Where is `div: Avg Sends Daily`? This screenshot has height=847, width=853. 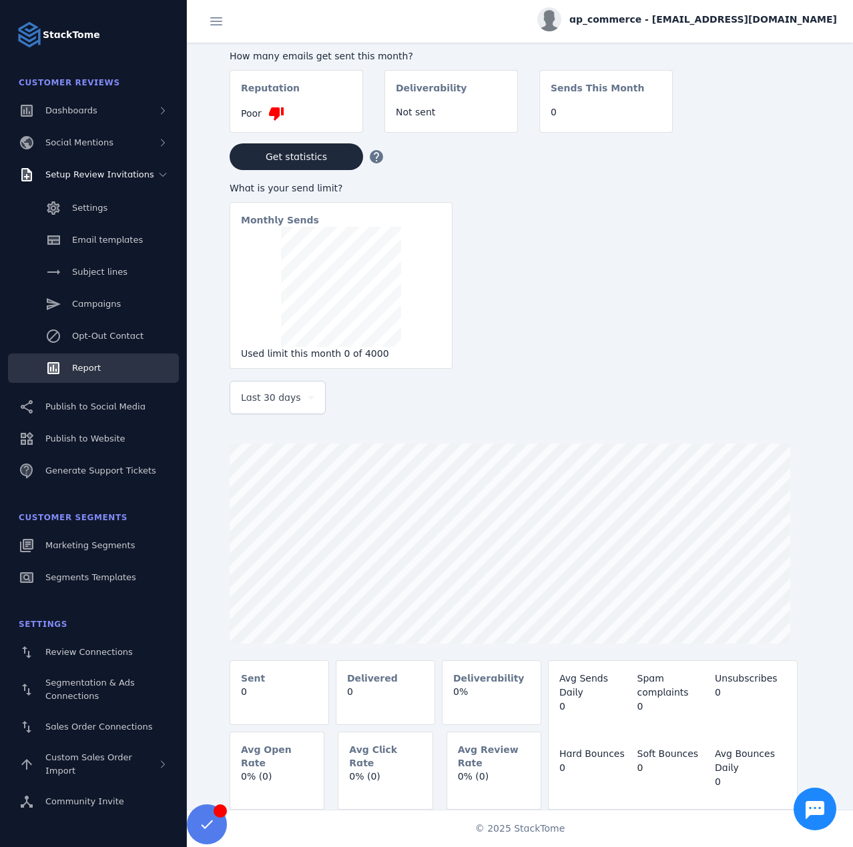
div: Avg Sends Daily is located at coordinates (594, 686).